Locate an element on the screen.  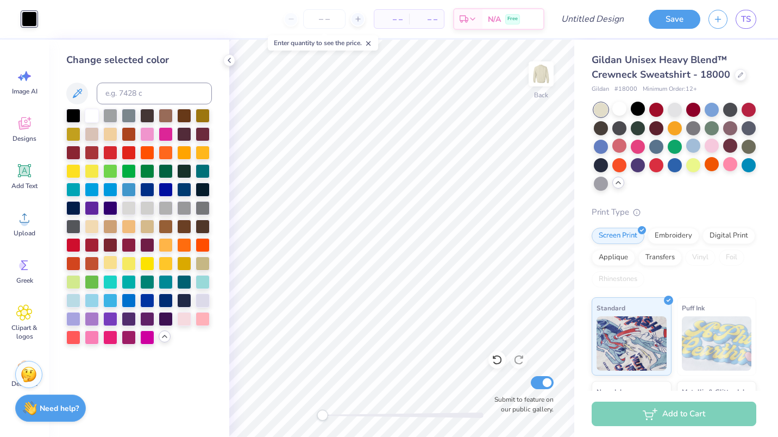
div: Enter quantity to see the price. is located at coordinates (323, 43).